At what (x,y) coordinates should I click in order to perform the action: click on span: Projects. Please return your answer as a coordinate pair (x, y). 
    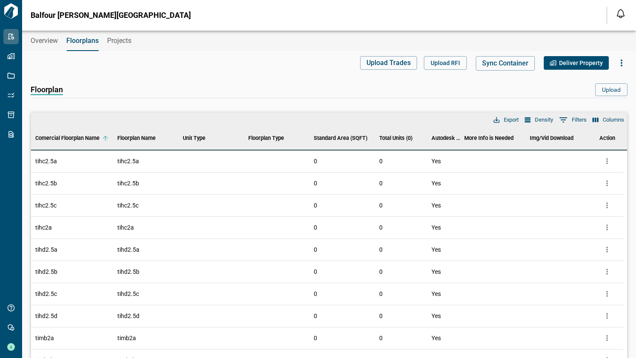
    Looking at the image, I should click on (119, 41).